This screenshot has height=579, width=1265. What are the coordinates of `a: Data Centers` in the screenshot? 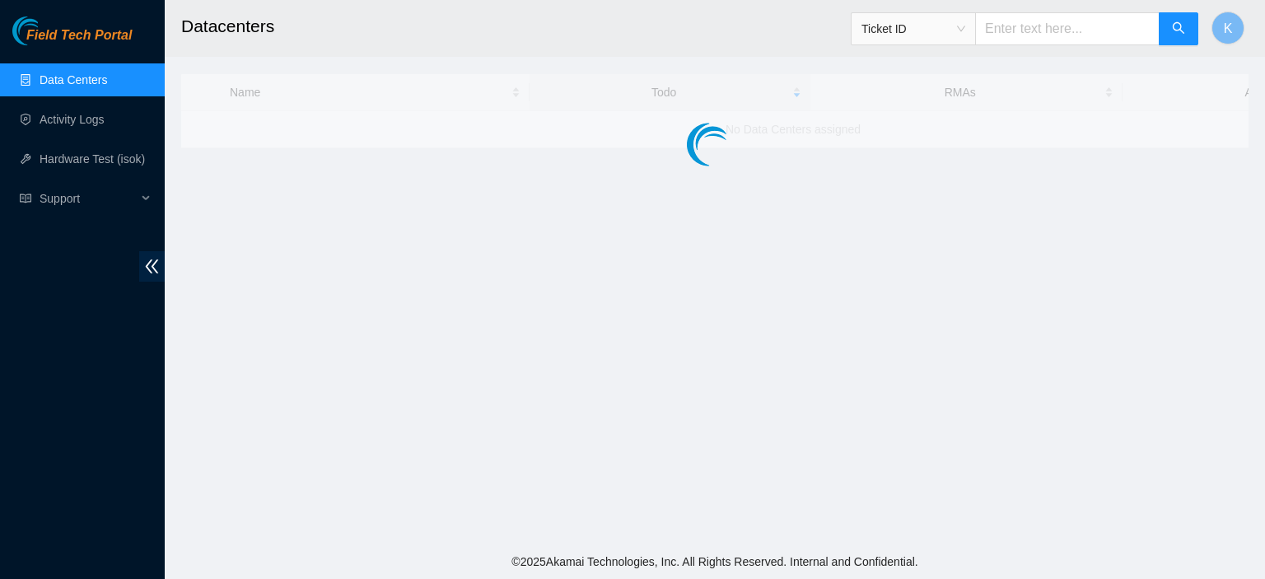 It's located at (73, 80).